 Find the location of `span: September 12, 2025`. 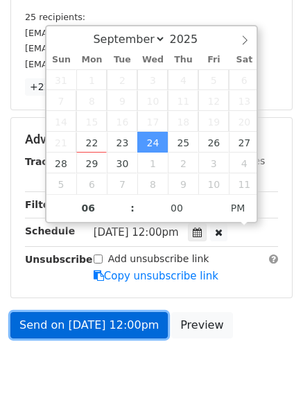

span: September 12, 2025 is located at coordinates (214, 101).